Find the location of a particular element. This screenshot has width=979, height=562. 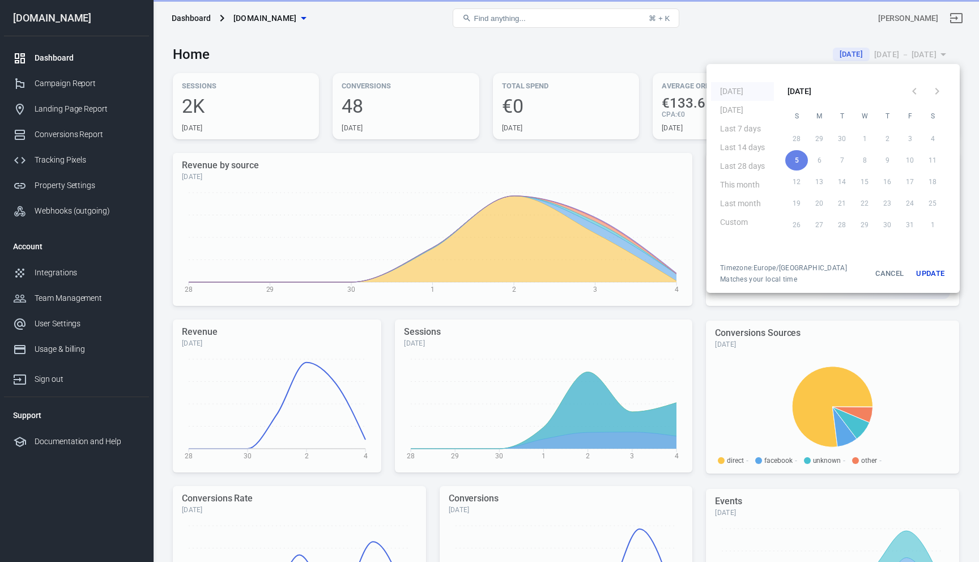

span: Friday is located at coordinates (910, 116).